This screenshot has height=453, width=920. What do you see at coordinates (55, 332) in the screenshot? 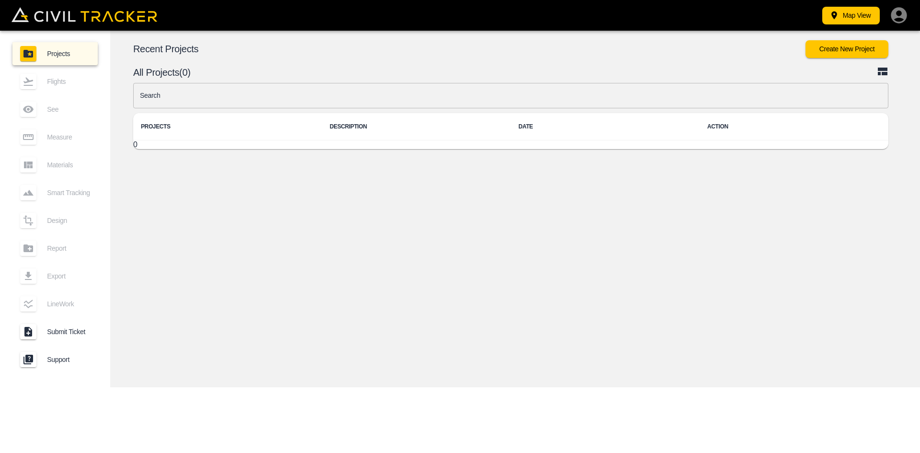
I see `a: Submit Ticket` at bounding box center [55, 332].